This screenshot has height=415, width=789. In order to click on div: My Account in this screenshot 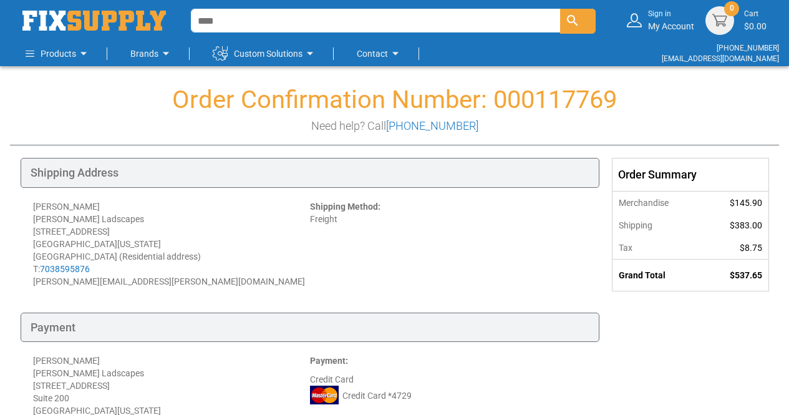, I will do `click(672, 20)`.